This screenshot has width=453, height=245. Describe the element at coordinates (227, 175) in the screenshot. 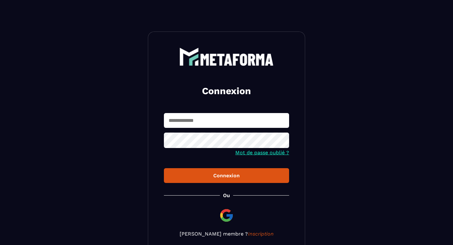

I see `button: Connexion` at that location.